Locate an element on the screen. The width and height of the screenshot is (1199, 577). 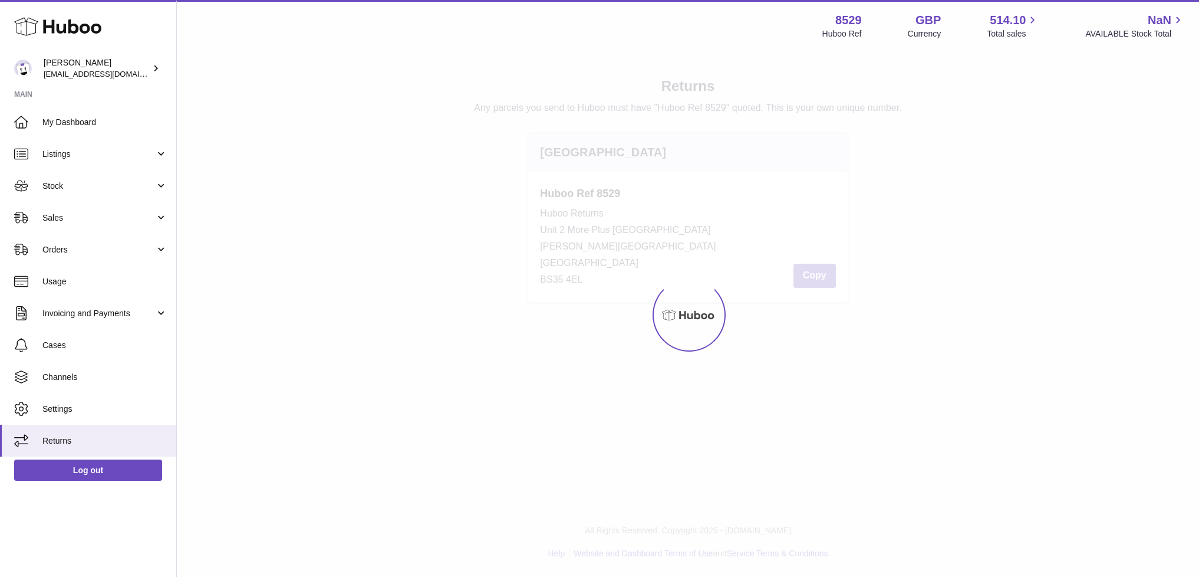
span: Settings is located at coordinates (105, 409).